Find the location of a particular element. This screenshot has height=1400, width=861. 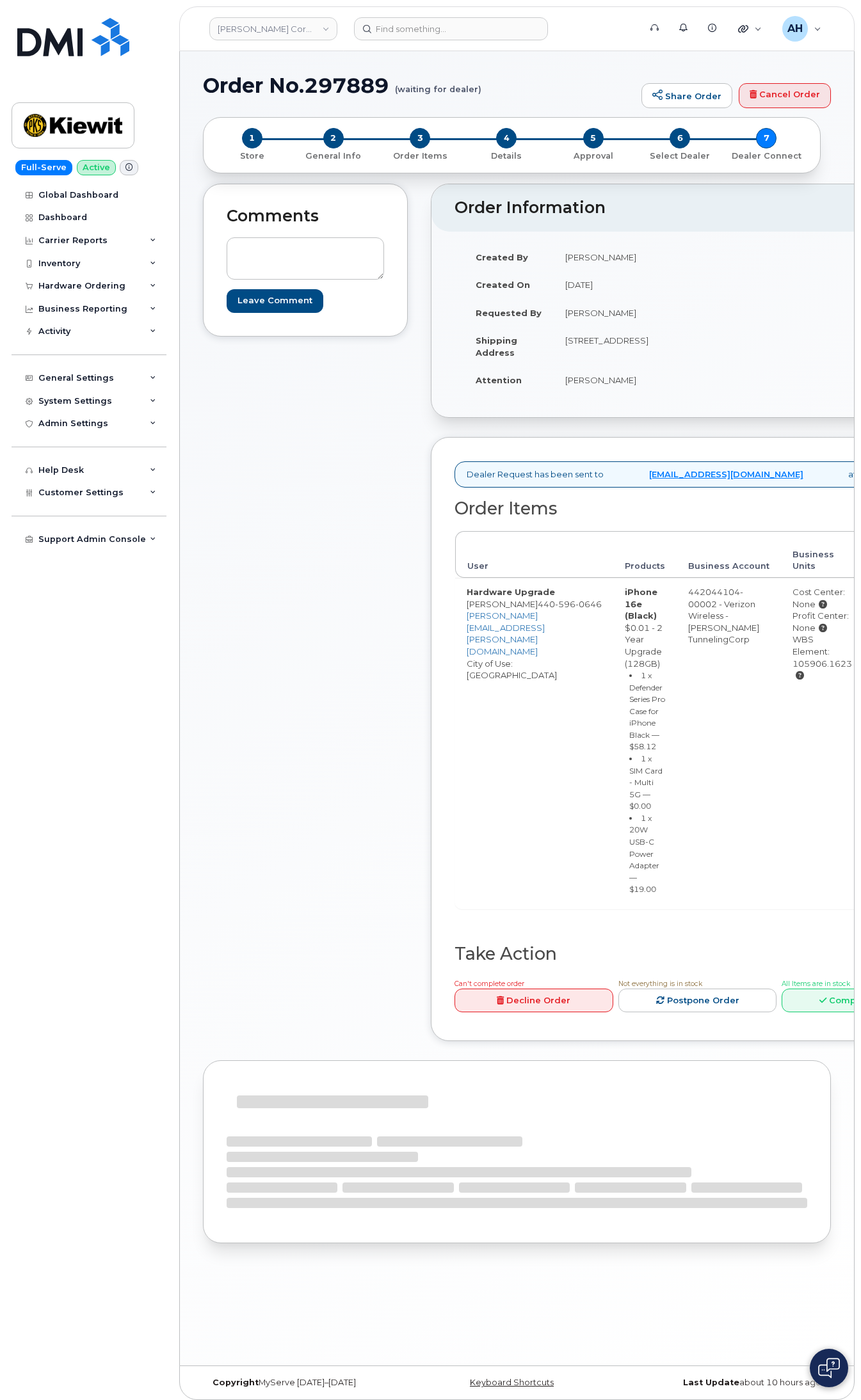

span: 2 is located at coordinates (333, 139).